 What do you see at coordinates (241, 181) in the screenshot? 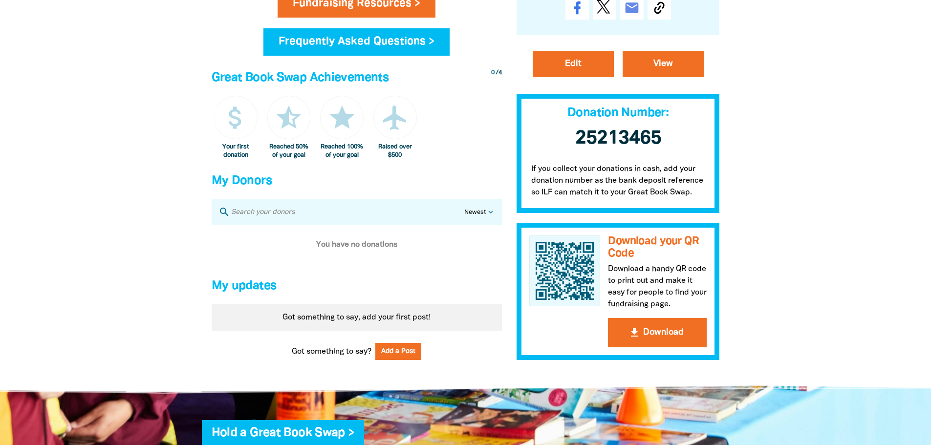
I see `span: My Donors` at bounding box center [241, 181].